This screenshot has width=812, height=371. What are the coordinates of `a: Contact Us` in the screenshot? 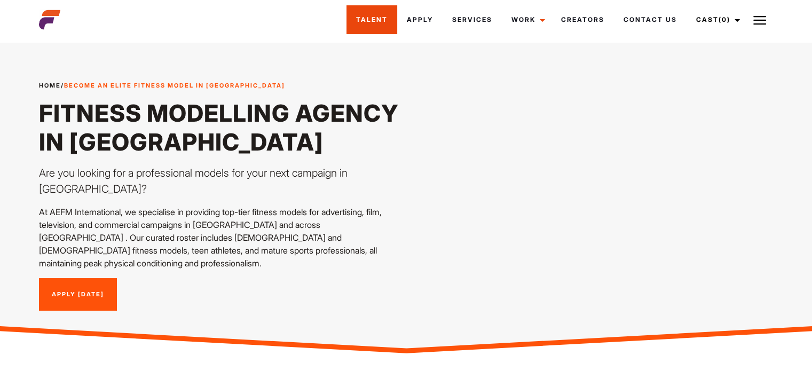 It's located at (650, 20).